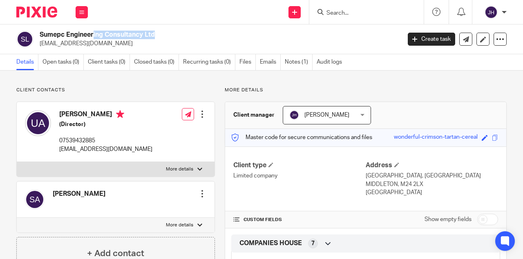 The width and height of the screenshot is (523, 259). What do you see at coordinates (109, 62) in the screenshot?
I see `a: Client tasks (0)` at bounding box center [109, 62].